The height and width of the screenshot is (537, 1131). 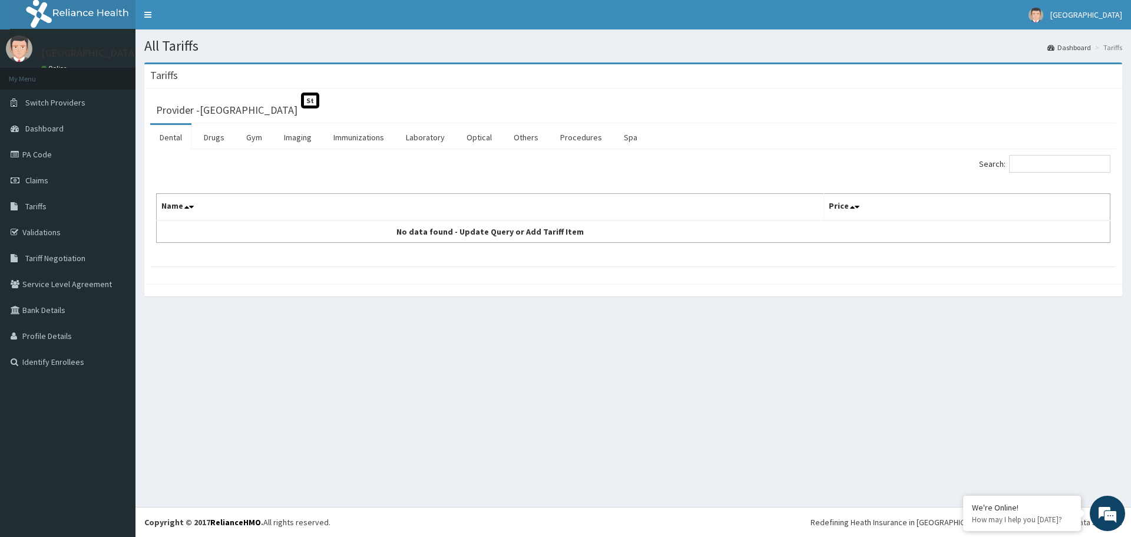 I want to click on a: Drugs, so click(x=214, y=137).